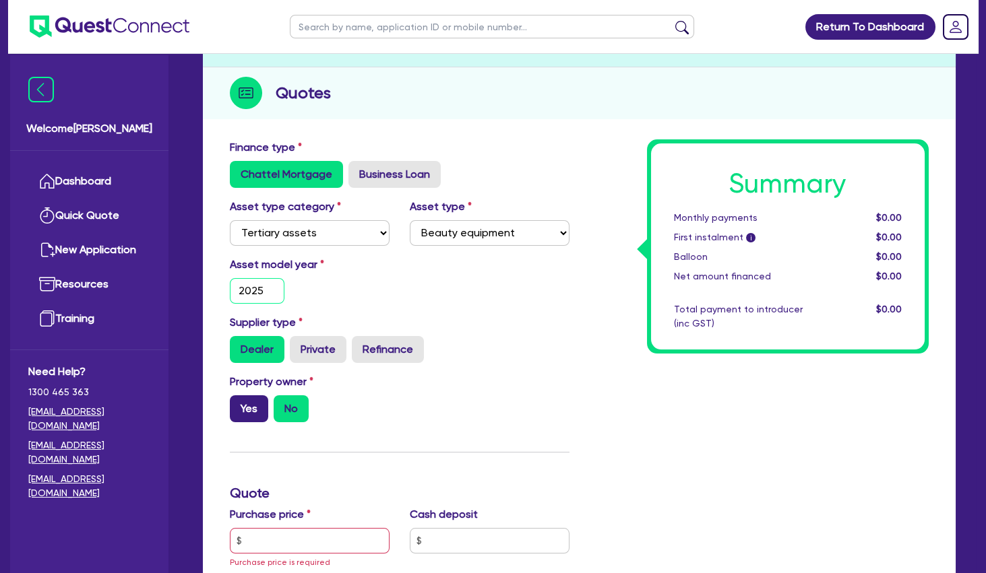 This screenshot has height=573, width=986. Describe the element at coordinates (286, 174) in the screenshot. I see `label: Chattel Mortgage` at that location.